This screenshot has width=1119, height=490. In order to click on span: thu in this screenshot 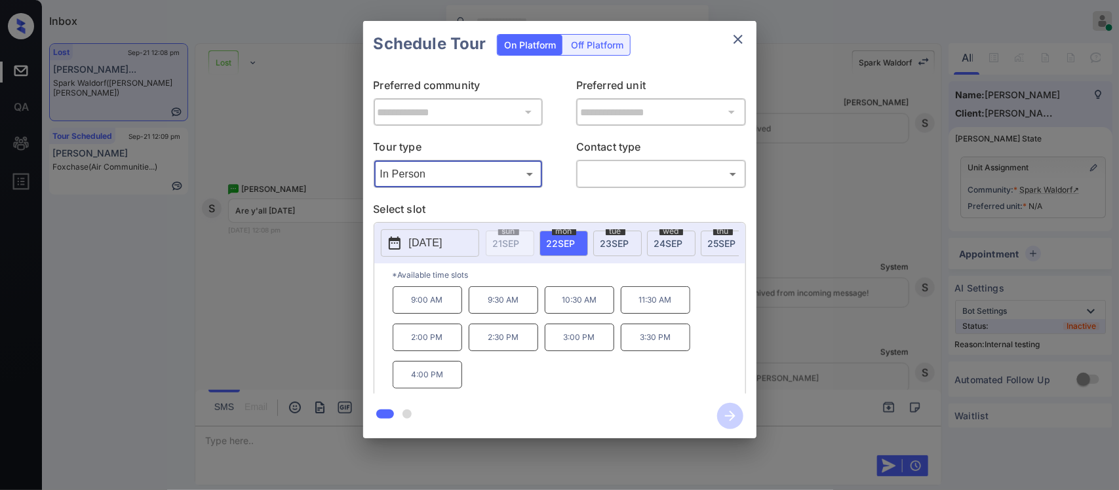, I will do `click(723, 231)`.